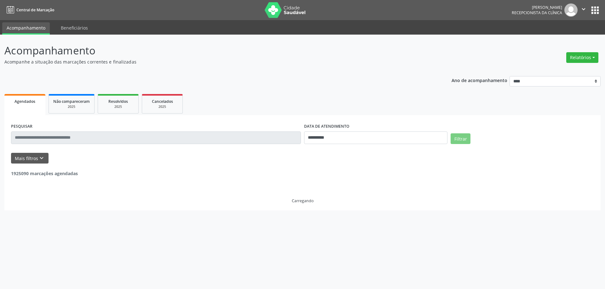  What do you see at coordinates (302, 201) in the screenshot?
I see `div: Carregando` at bounding box center [302, 201].